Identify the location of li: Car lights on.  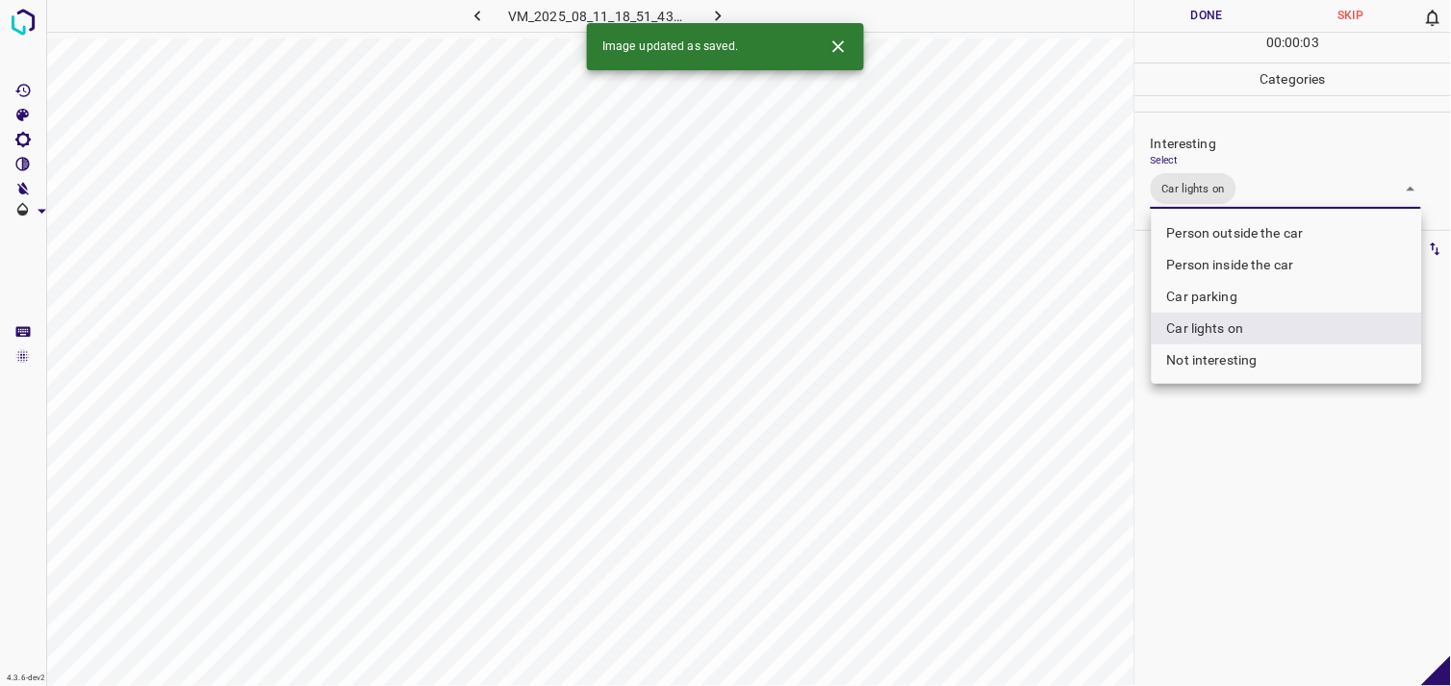
(1287, 328).